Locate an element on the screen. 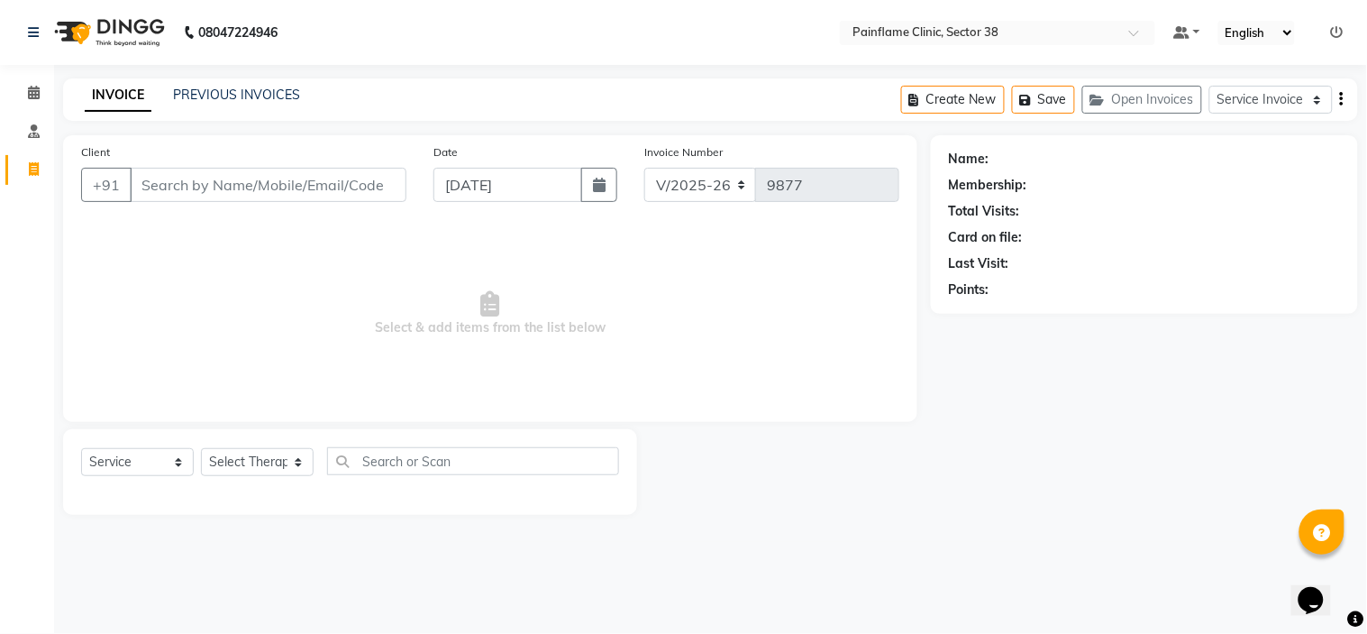 The image size is (1367, 634). a: INVOICE is located at coordinates (118, 96).